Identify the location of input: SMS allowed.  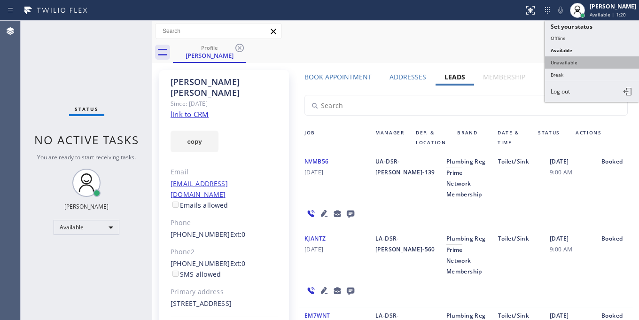
(175, 273).